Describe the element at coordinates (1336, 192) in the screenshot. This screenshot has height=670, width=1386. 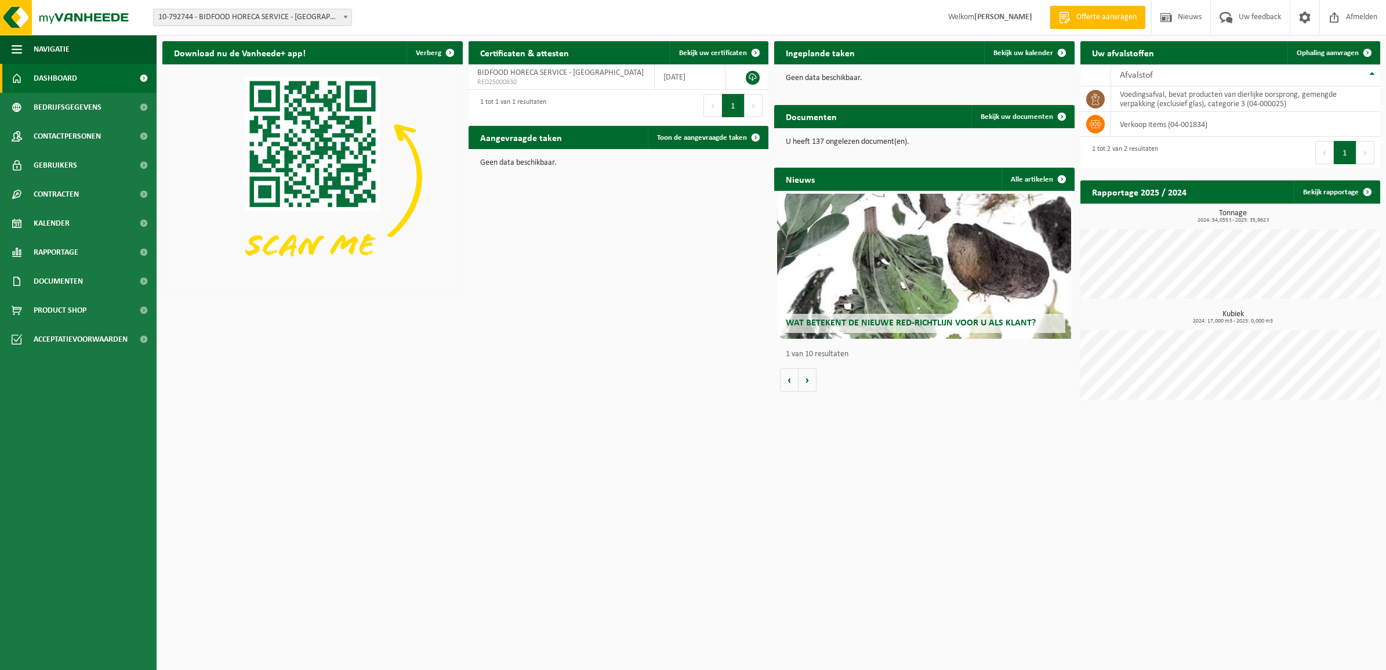
I see `a: Bekijk rapportage` at that location.